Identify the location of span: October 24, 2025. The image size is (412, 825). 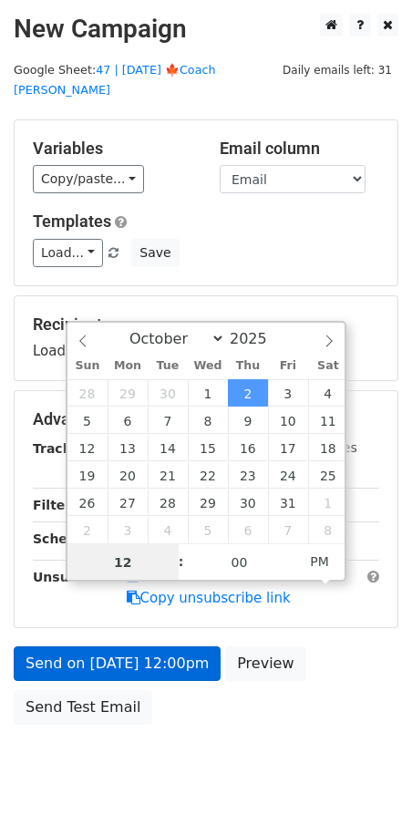
(288, 475).